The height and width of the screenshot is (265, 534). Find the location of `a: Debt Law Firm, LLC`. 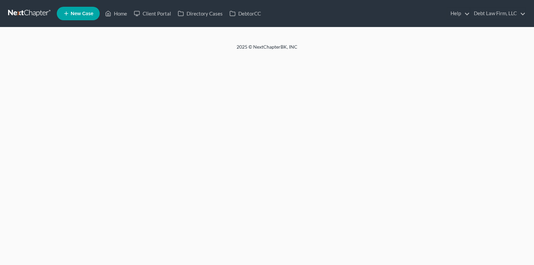

a: Debt Law Firm, LLC is located at coordinates (498, 14).